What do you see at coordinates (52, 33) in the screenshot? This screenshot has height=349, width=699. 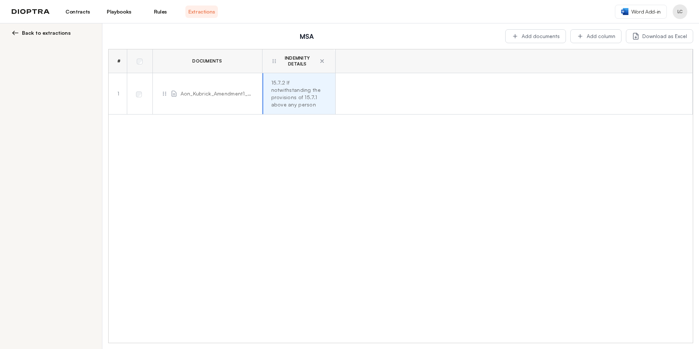 I see `button: Back to extractions` at bounding box center [52, 33].